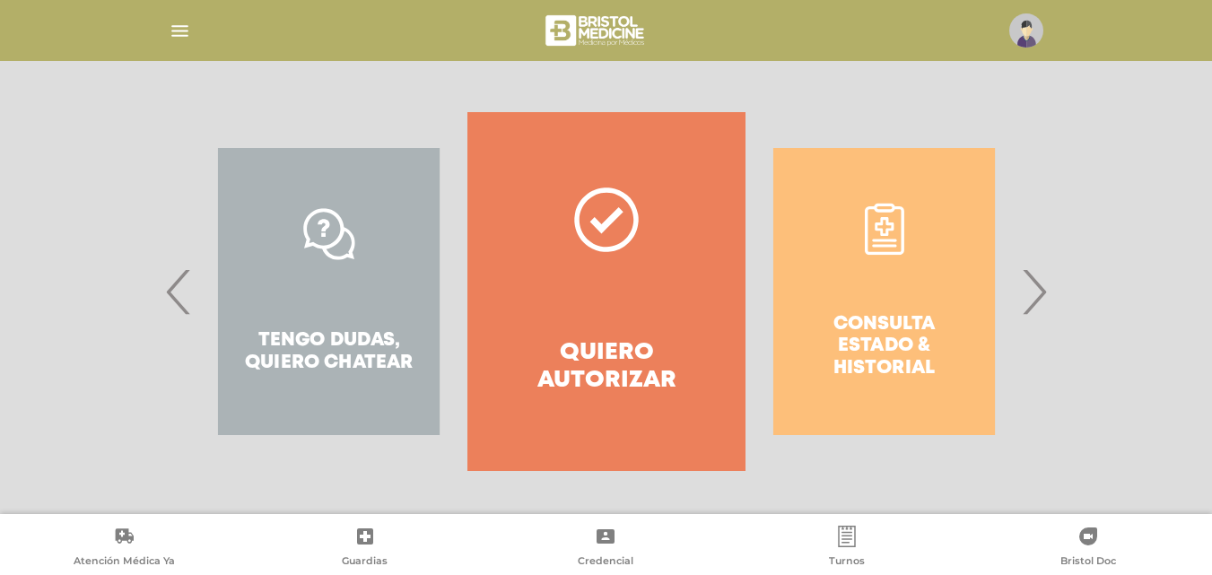 The width and height of the screenshot is (1212, 575). I want to click on span: Previous, so click(179, 292).